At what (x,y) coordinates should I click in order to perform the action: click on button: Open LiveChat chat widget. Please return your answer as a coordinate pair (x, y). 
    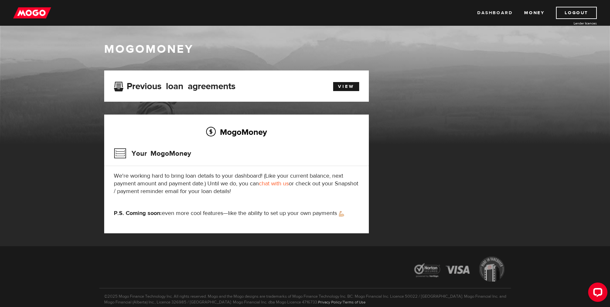
    Looking at the image, I should click on (15, 12).